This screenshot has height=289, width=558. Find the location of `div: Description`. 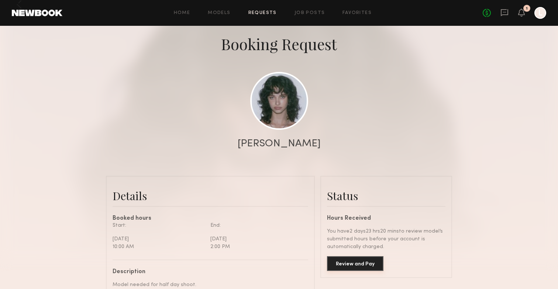

div: Description is located at coordinates (207, 272).